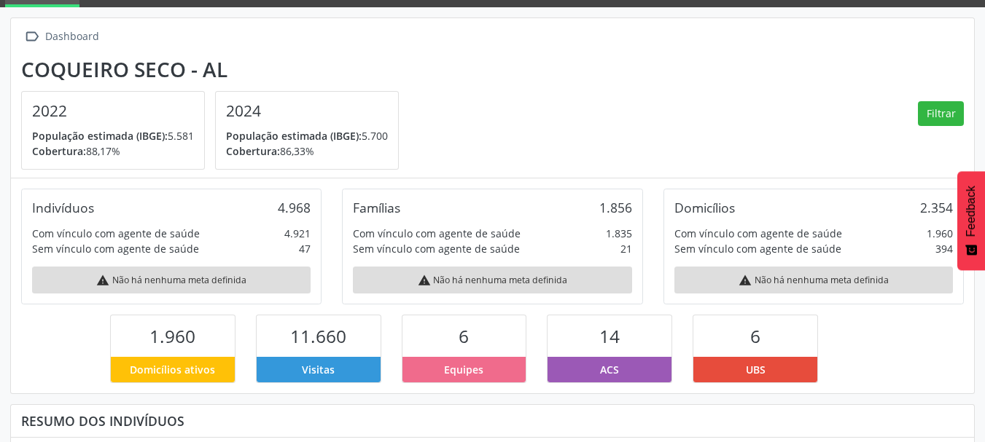 Image resolution: width=985 pixels, height=442 pixels. I want to click on div: Domicílios, so click(704, 208).